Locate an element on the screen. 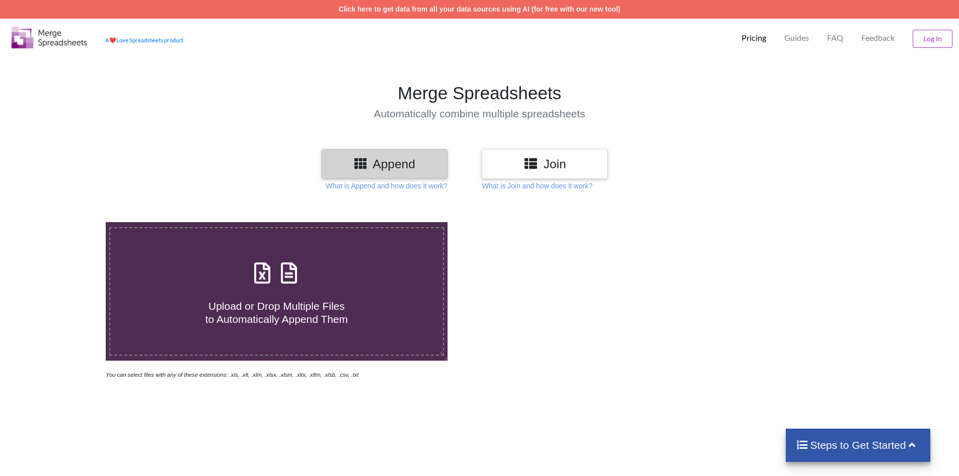 The width and height of the screenshot is (959, 476). p: What is Join and how does it work? is located at coordinates (536, 186).